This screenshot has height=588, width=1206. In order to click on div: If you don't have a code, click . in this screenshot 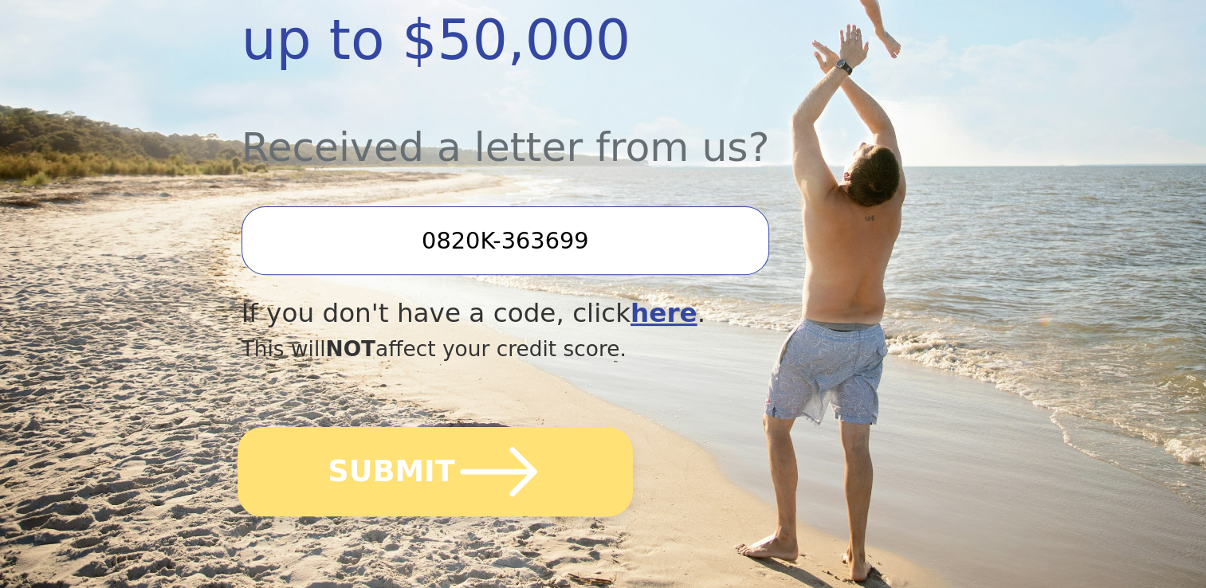, I will do `click(549, 313)`.